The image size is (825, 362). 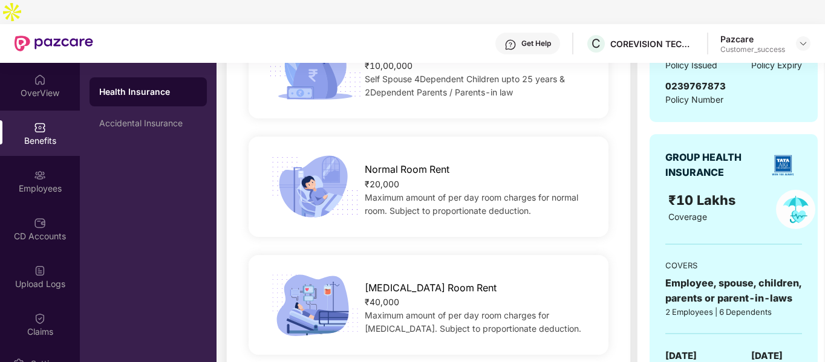 What do you see at coordinates (783, 165) in the screenshot?
I see `img: insurerLogo` at bounding box center [783, 165].